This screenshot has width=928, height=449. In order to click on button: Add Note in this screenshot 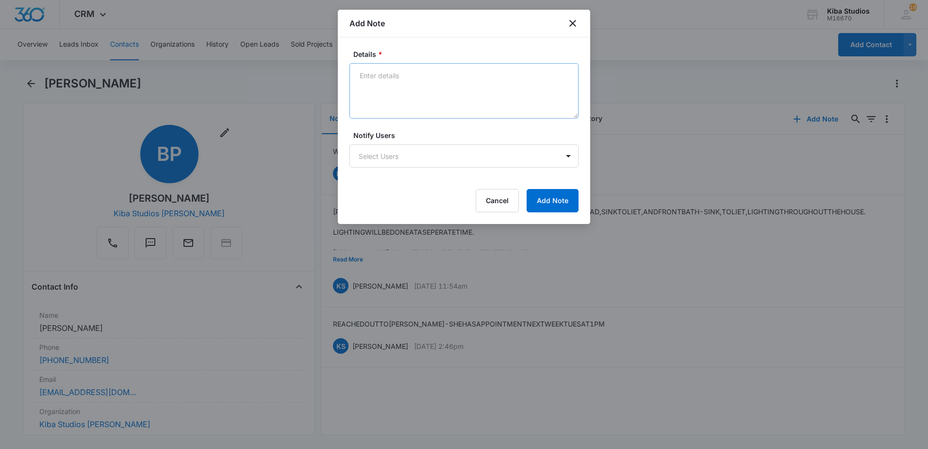, I will do `click(553, 201)`.